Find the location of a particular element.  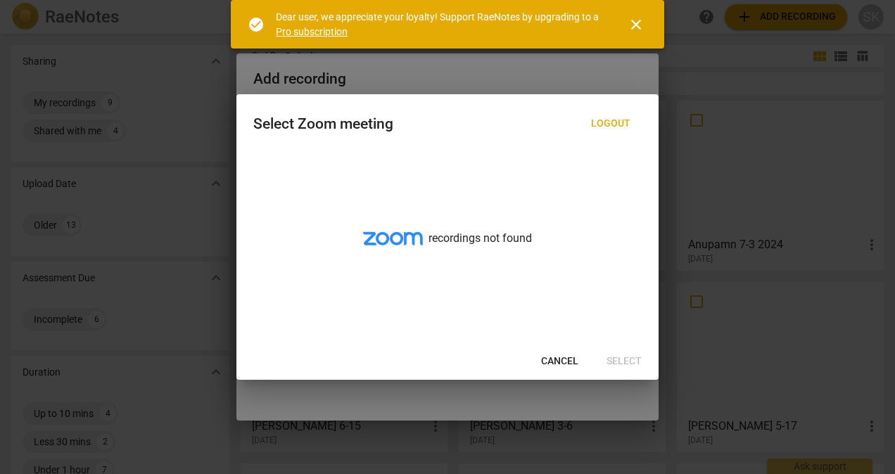

span: Cancel is located at coordinates (560, 362).